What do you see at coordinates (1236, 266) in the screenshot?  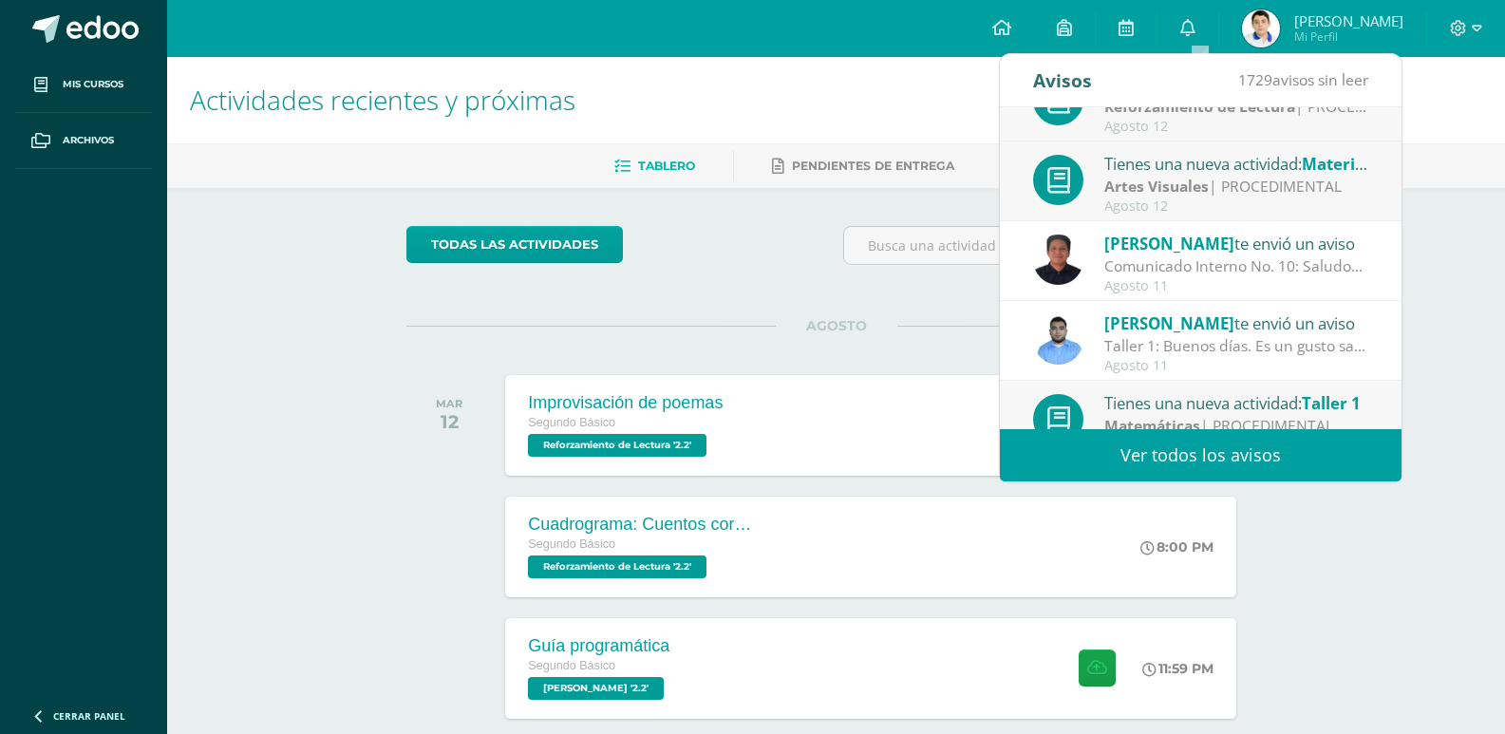 I see `div: Comunicado Interno No. 10: Saludos Cordiales, Por este medio se hace notificación electrónica del...` at bounding box center [1236, 266].